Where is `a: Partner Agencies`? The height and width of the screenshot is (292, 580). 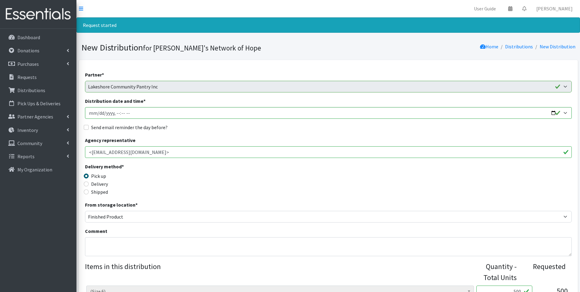
a: Partner Agencies is located at coordinates (38, 116).